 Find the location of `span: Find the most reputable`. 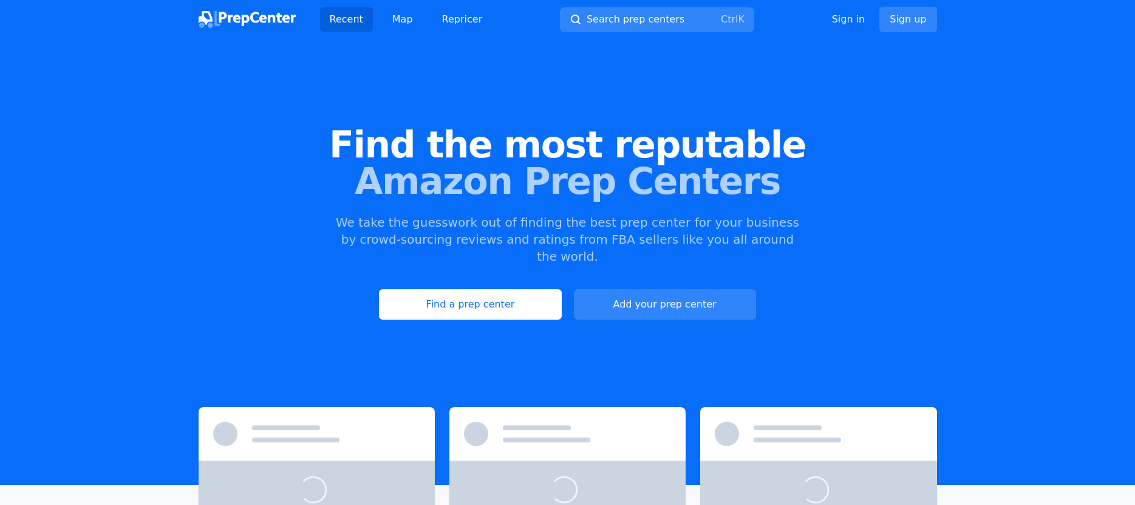

span: Find the most reputable is located at coordinates (567, 145).